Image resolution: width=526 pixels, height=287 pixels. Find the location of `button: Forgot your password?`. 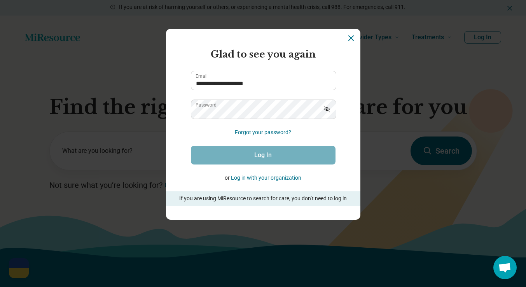

button: Forgot your password? is located at coordinates (263, 132).